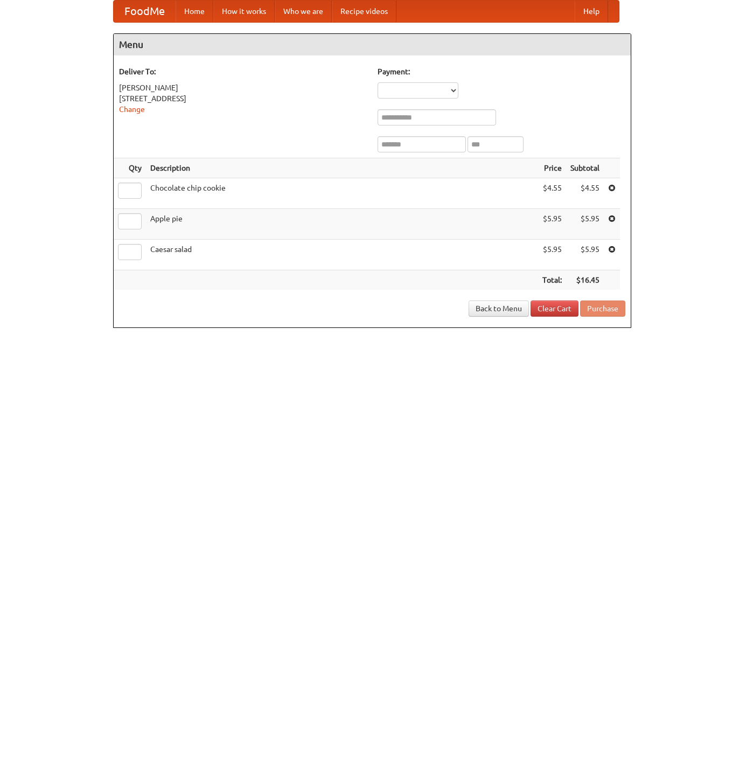 This screenshot has width=732, height=762. What do you see at coordinates (592, 11) in the screenshot?
I see `a: Help` at bounding box center [592, 11].